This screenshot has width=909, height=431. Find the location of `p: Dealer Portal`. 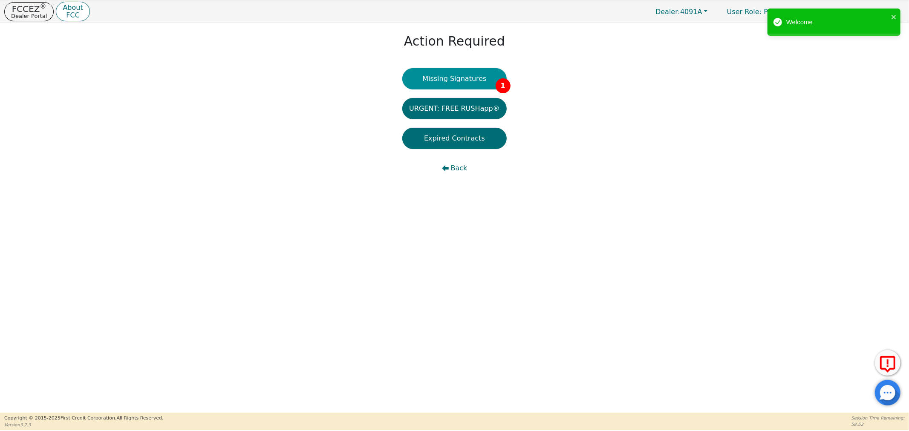

p: Dealer Portal is located at coordinates (29, 16).